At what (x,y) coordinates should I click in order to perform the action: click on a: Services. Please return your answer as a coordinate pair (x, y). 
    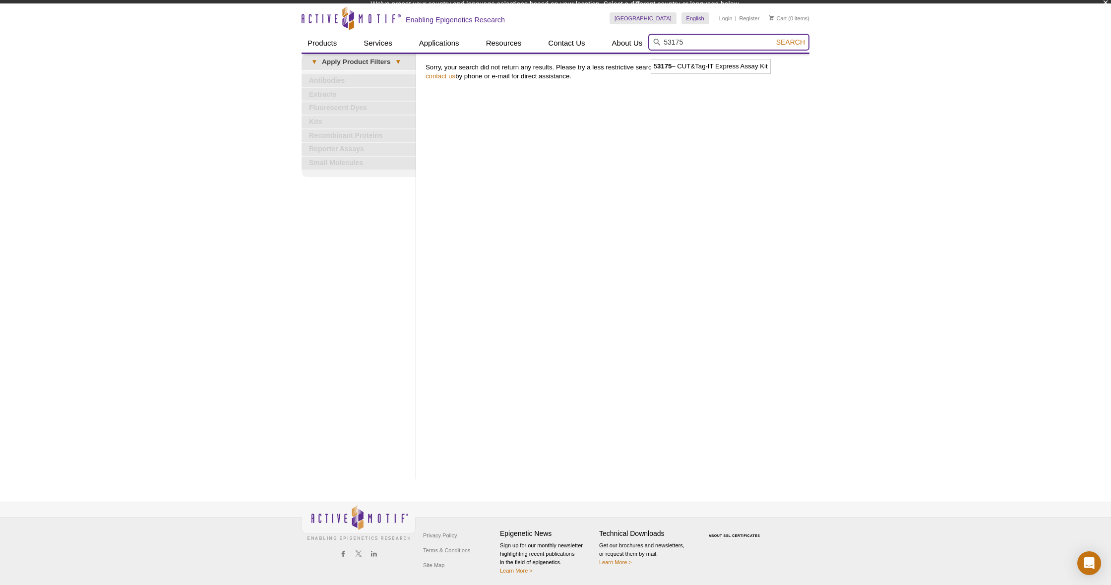
    Looking at the image, I should click on (378, 43).